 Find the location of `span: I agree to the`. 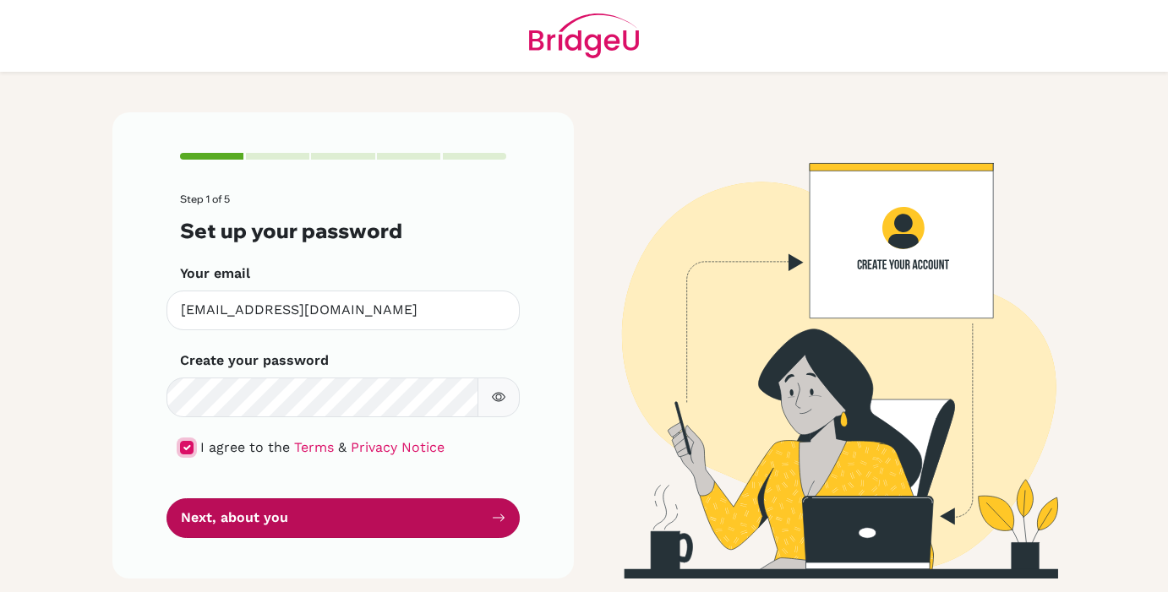

span: I agree to the is located at coordinates (245, 447).